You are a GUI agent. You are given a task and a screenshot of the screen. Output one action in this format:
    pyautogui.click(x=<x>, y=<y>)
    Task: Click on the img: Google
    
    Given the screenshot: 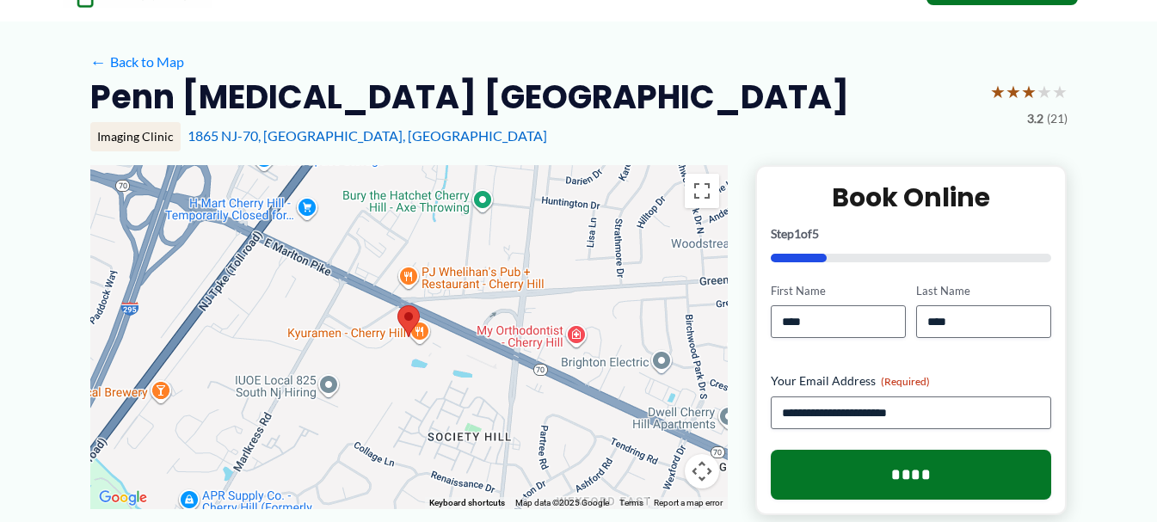 What is the action you would take?
    pyautogui.click(x=123, y=498)
    